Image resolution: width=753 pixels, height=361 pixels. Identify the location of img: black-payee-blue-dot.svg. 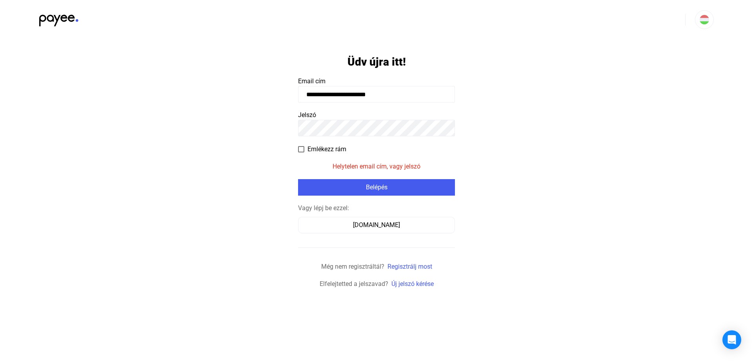
(59, 18).